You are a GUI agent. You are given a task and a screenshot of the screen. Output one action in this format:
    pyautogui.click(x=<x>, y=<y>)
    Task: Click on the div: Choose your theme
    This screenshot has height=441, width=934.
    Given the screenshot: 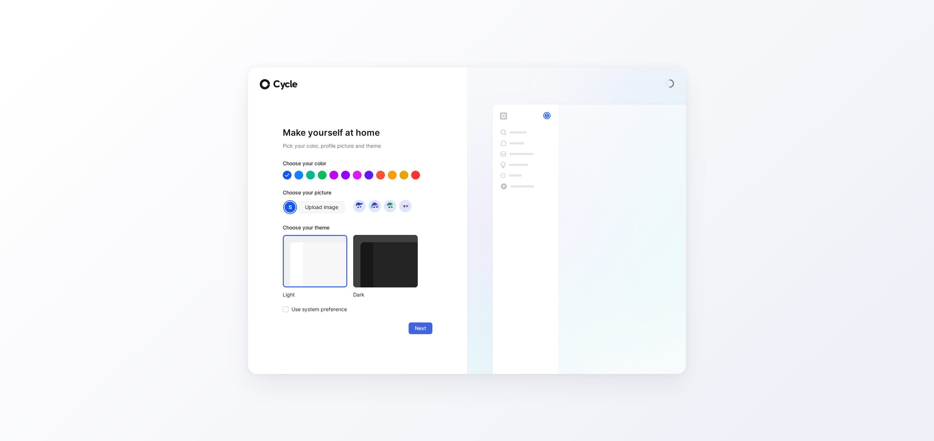 What is the action you would take?
    pyautogui.click(x=350, y=229)
    